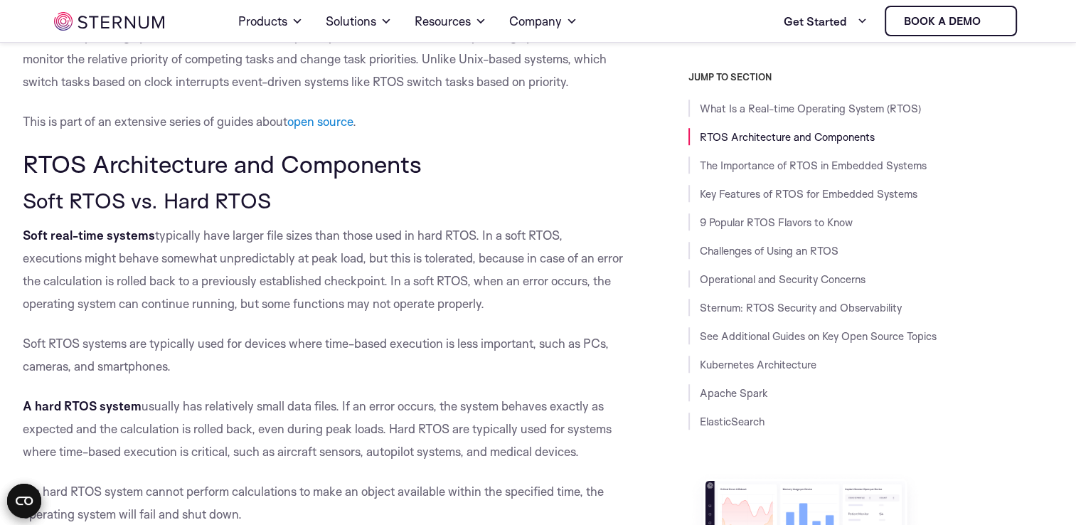 Image resolution: width=1076 pixels, height=525 pixels. What do you see at coordinates (758, 364) in the screenshot?
I see `a: Kubernetes Architecture` at bounding box center [758, 364].